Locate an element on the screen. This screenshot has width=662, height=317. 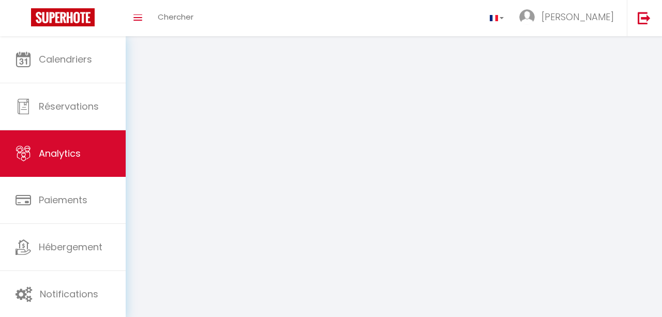
span: Calendriers is located at coordinates (65, 59).